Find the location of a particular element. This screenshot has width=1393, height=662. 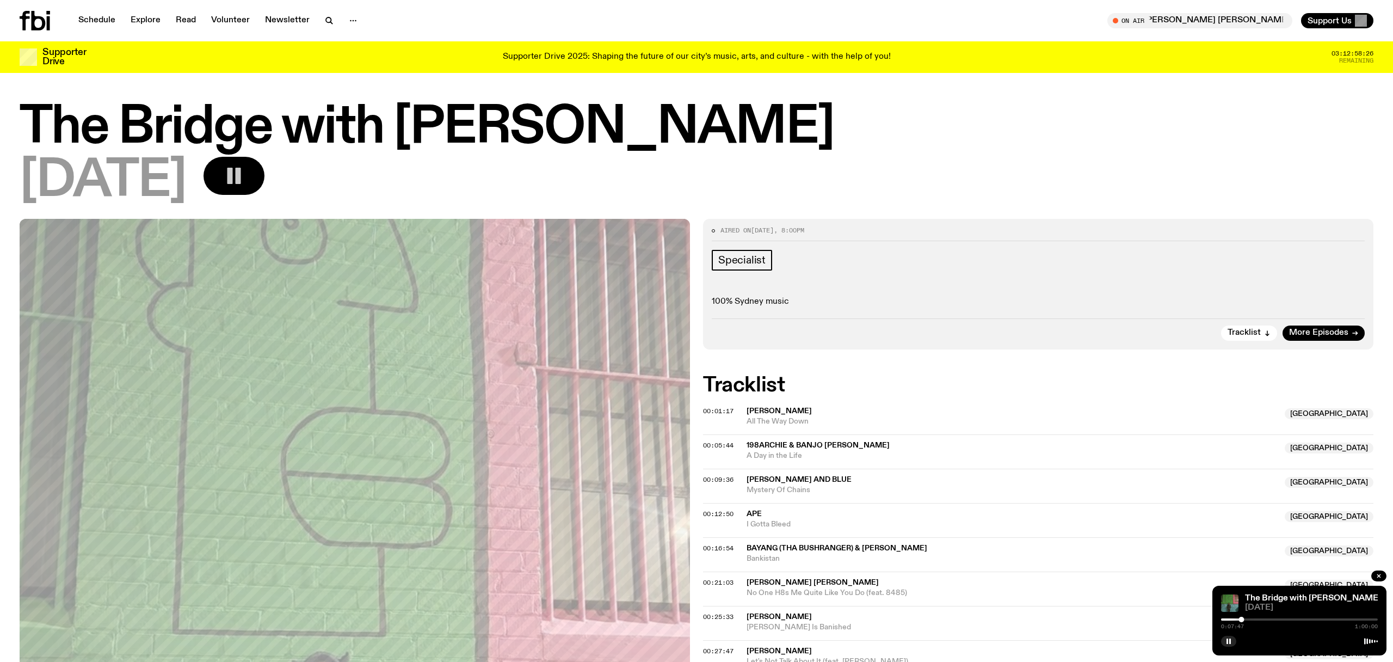

span: More Episodes is located at coordinates (1318, 332).